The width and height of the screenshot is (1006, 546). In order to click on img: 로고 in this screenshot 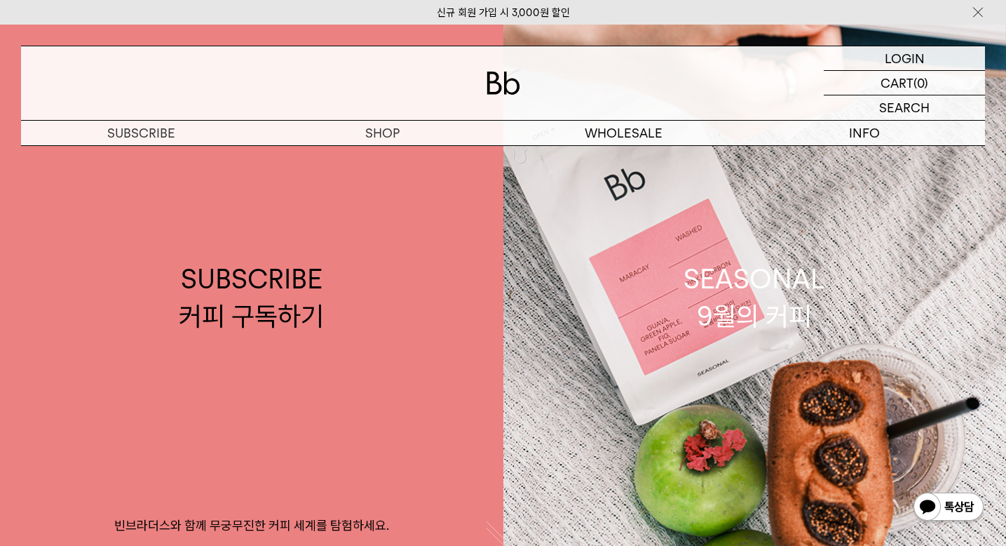, I will do `click(504, 83)`.